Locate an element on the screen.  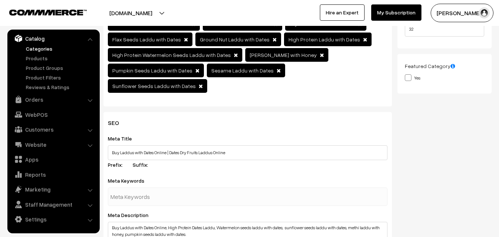
input: Enter Number is located at coordinates (444, 29).